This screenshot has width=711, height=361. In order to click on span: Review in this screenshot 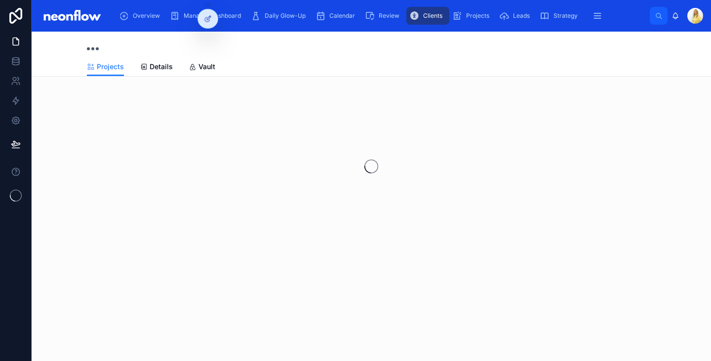, I will do `click(389, 16)`.